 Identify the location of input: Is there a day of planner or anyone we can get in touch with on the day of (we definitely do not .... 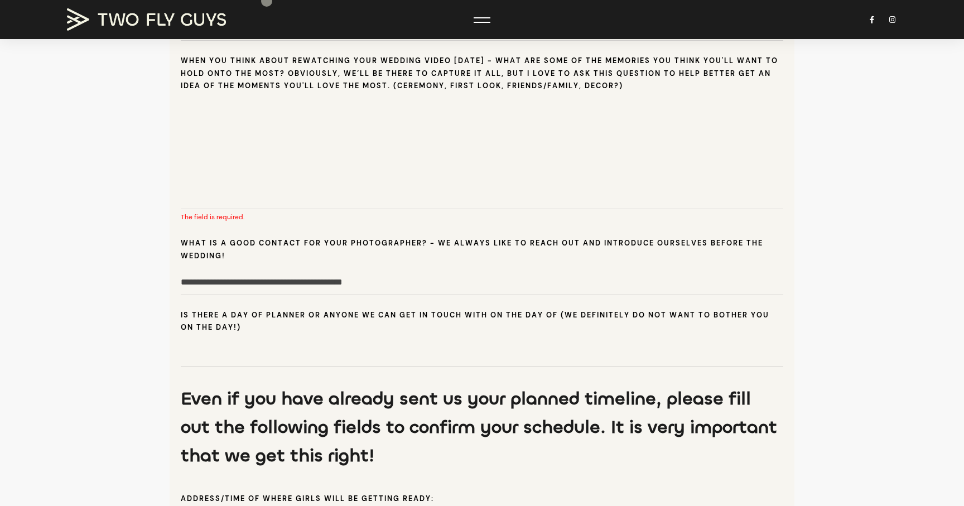
(482, 353).